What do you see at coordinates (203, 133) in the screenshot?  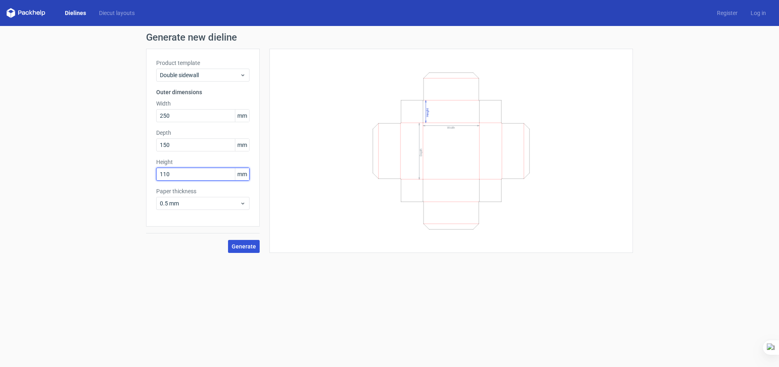 I see `label: Depth` at bounding box center [203, 133].